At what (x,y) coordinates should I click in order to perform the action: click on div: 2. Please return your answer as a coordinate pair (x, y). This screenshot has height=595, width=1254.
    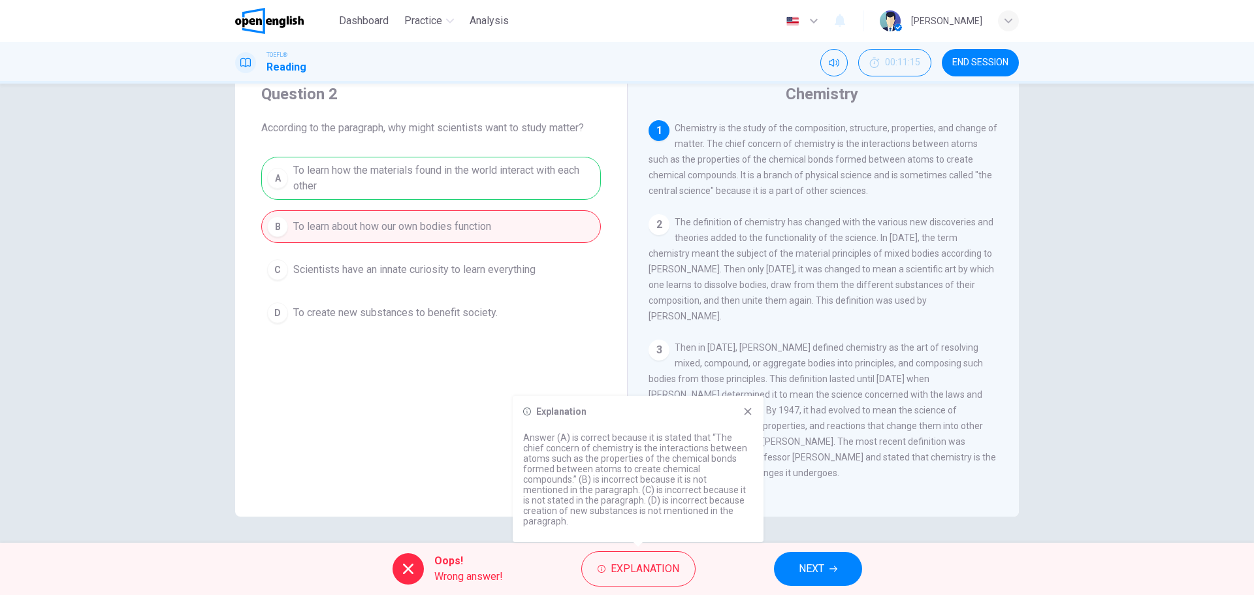
    Looking at the image, I should click on (659, 225).